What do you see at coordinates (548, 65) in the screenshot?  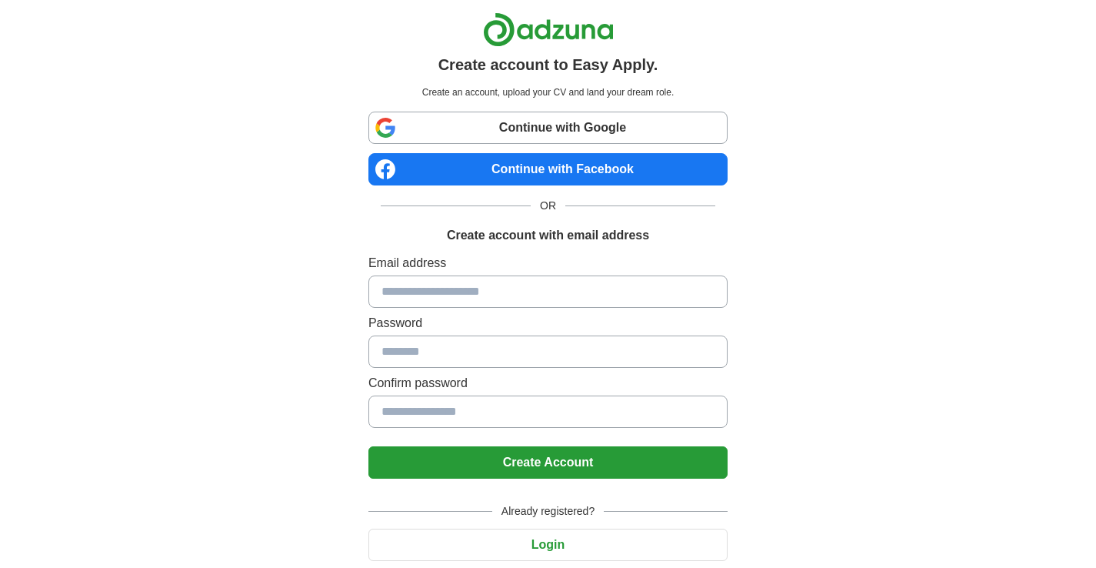 I see `h1: Create account to Easy Apply.` at bounding box center [548, 65].